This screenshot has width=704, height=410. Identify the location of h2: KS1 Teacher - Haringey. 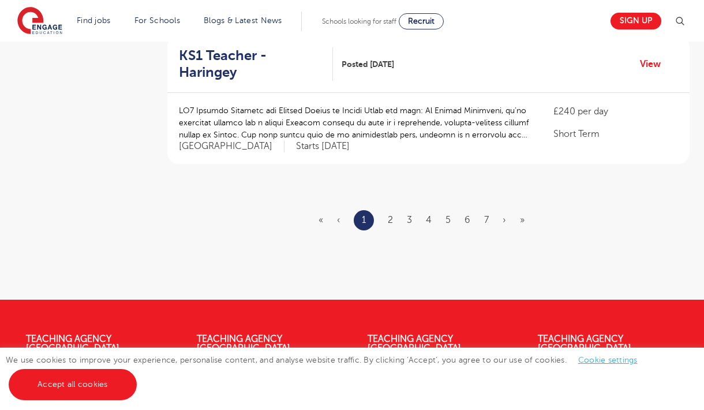
(251, 64).